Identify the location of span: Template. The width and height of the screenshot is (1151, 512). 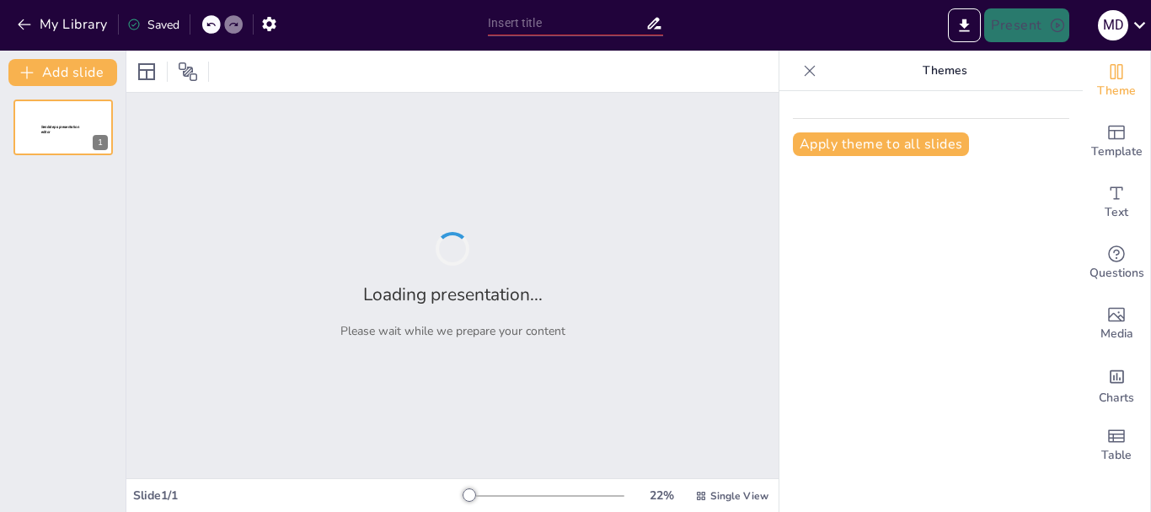
(1117, 152).